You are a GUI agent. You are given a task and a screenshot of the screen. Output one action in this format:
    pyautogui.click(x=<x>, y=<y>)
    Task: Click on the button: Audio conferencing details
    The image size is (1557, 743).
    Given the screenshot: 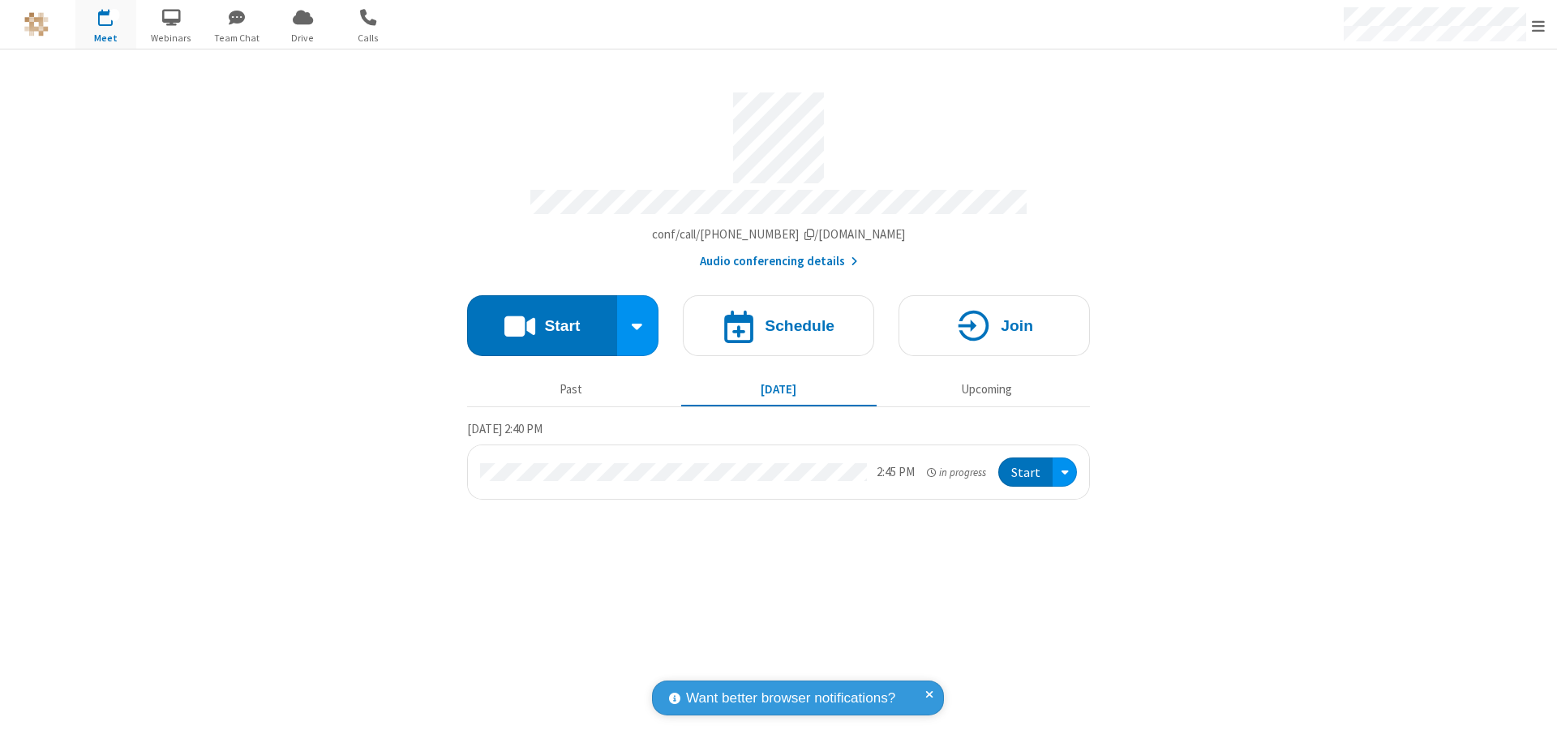 What is the action you would take?
    pyautogui.click(x=779, y=261)
    